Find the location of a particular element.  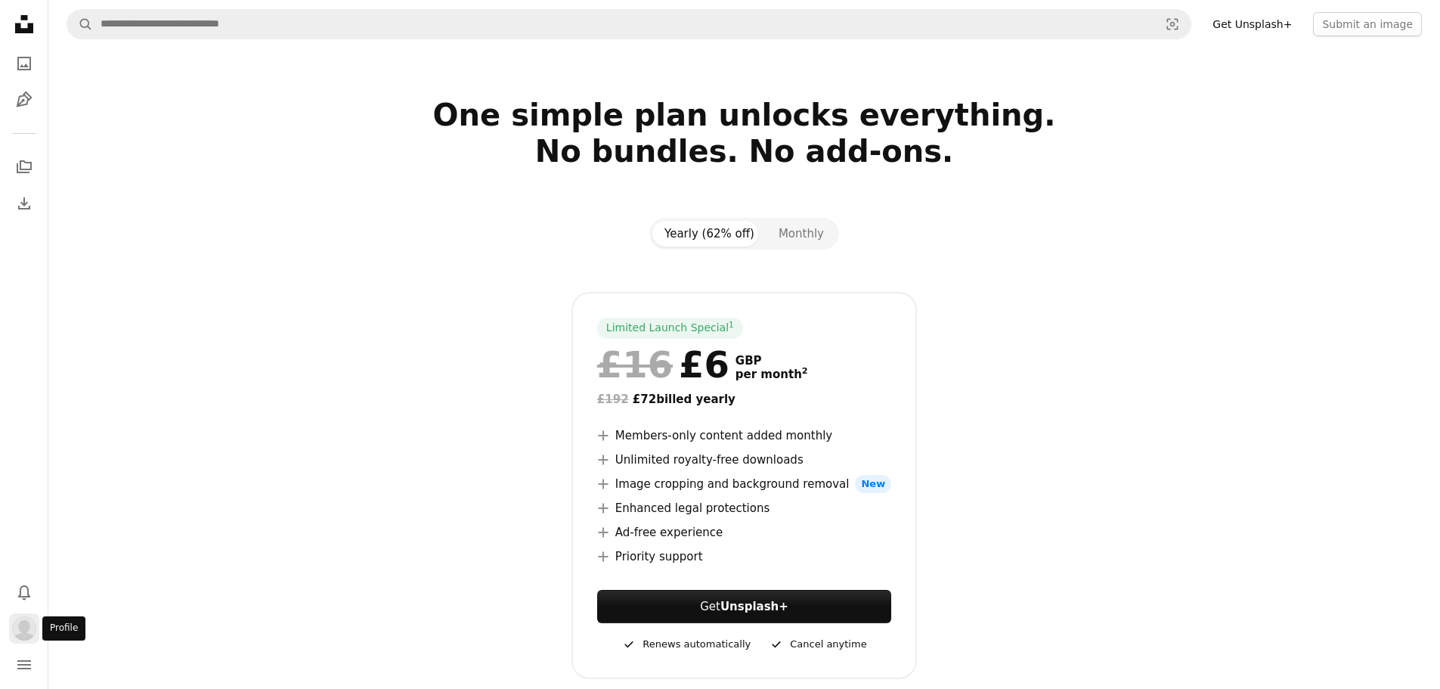

span: GBP is located at coordinates (772, 361).